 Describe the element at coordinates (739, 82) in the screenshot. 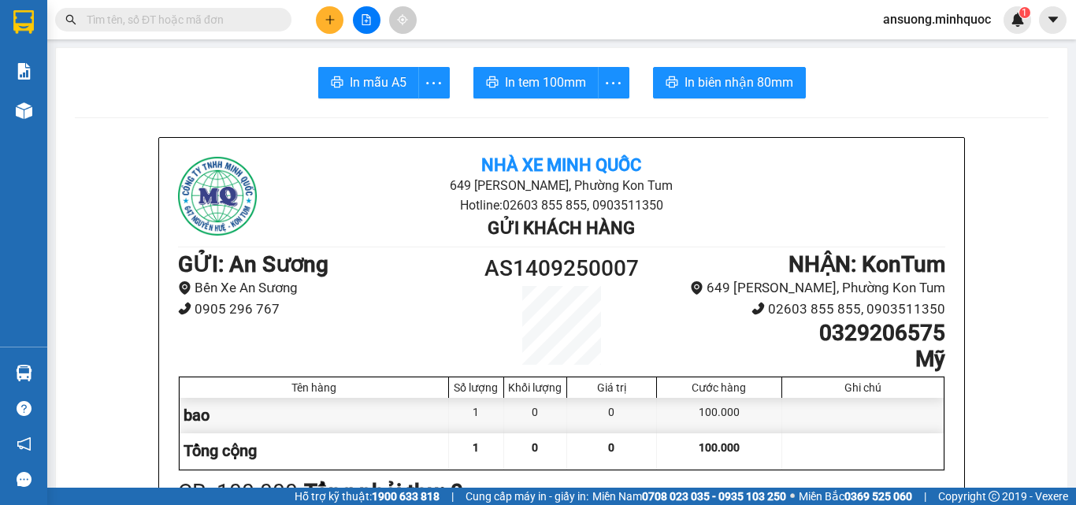

I see `span: In biên nhận 80mm` at that location.